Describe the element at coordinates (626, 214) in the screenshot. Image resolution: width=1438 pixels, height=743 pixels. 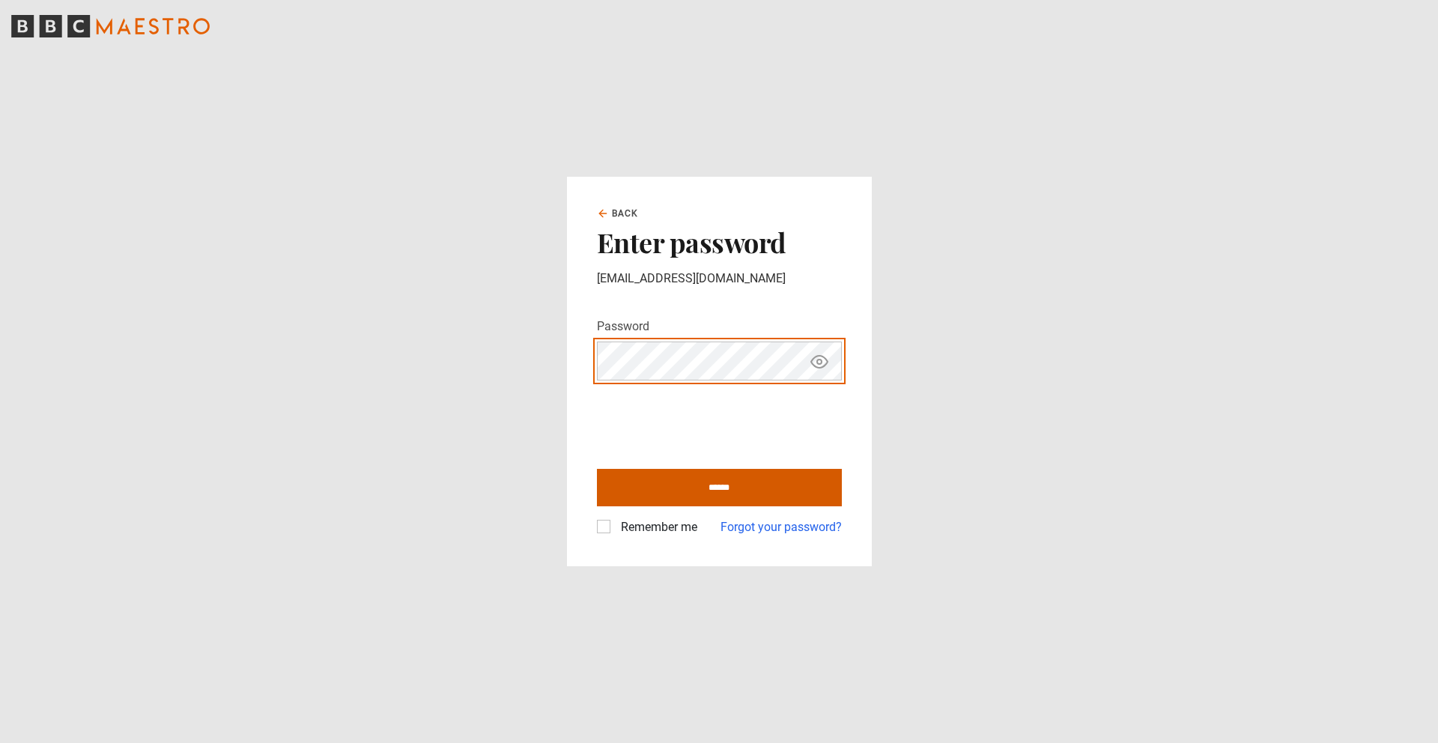
I see `span: Back` at that location.